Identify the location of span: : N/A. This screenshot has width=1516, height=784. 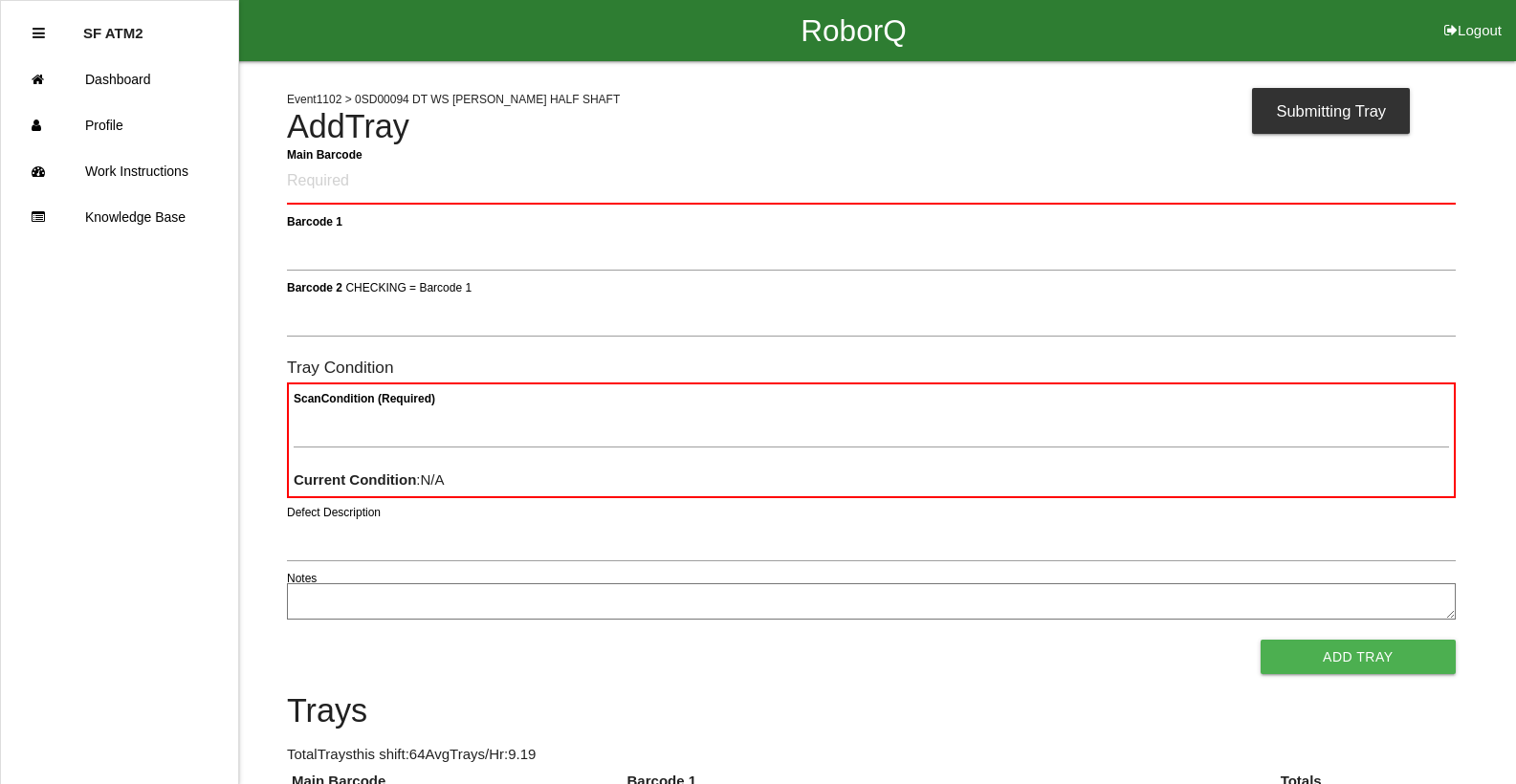
(369, 479).